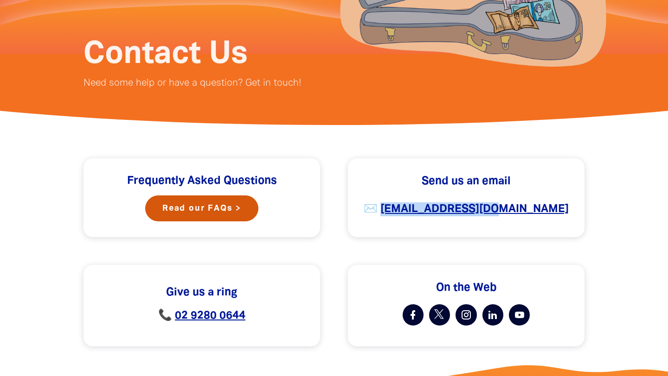 The image size is (668, 376). What do you see at coordinates (202, 181) in the screenshot?
I see `span: Frequently Asked Questions` at bounding box center [202, 181].